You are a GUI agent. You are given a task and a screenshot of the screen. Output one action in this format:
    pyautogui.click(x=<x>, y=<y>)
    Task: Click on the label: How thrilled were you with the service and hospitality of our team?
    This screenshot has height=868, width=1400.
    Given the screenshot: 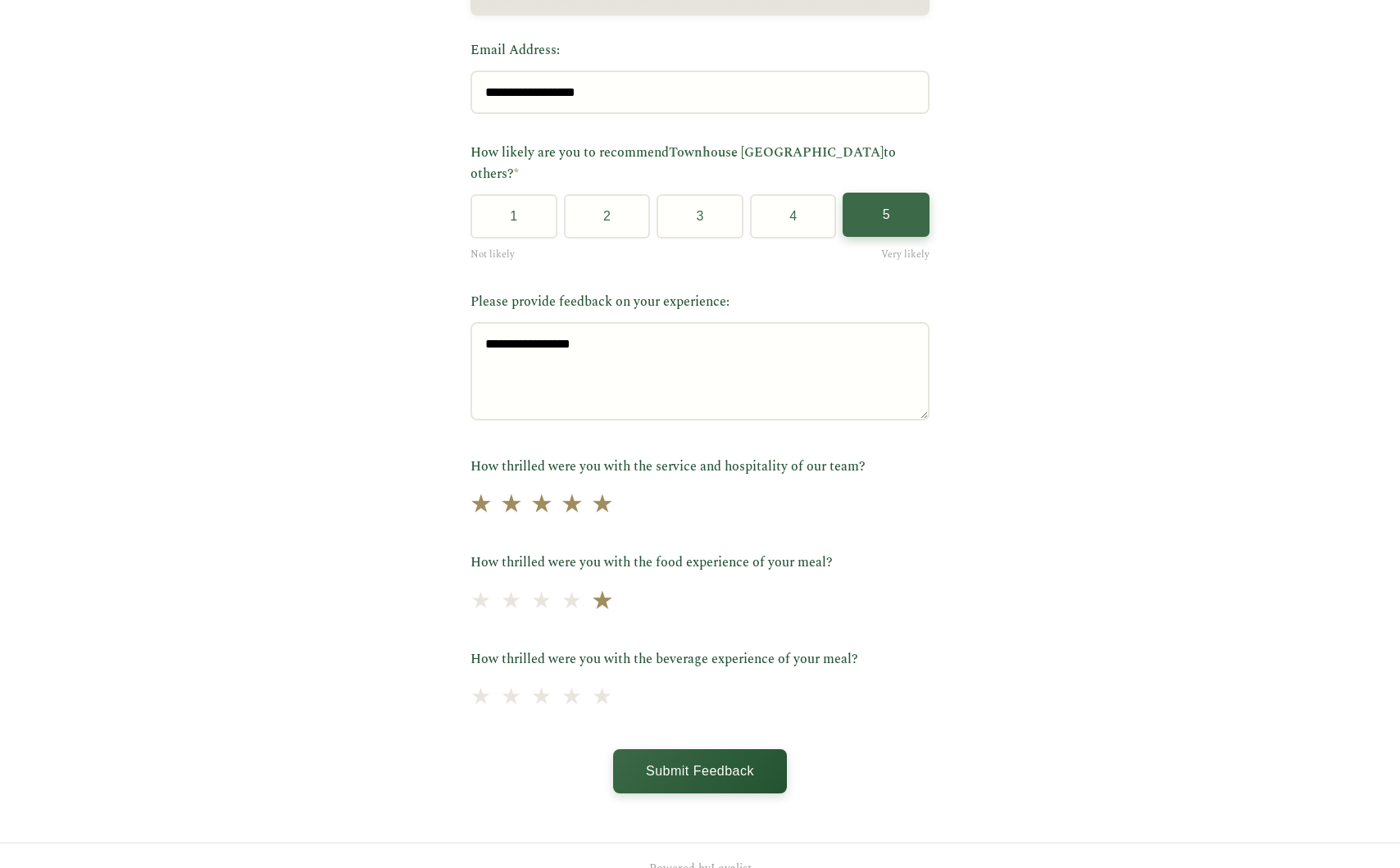 What is the action you would take?
    pyautogui.click(x=700, y=467)
    